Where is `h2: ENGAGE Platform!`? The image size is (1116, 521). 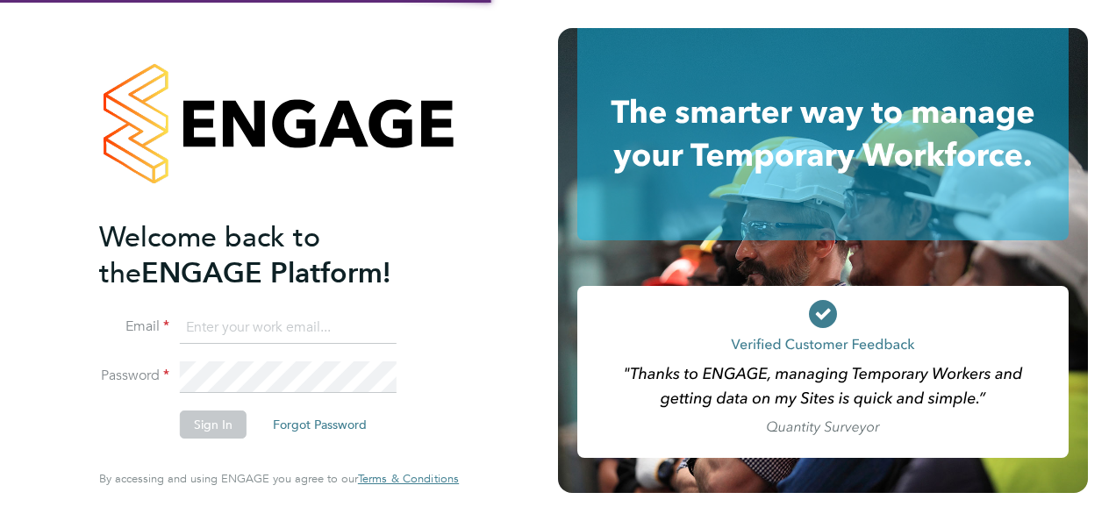 h2: ENGAGE Platform! is located at coordinates (270, 255).